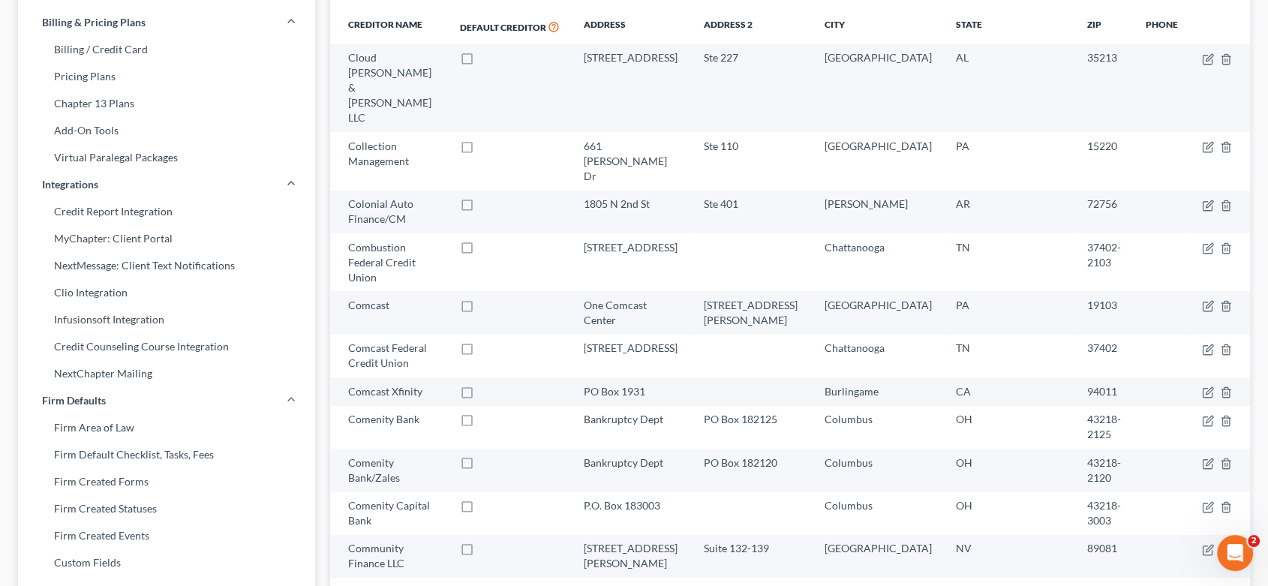 The width and height of the screenshot is (1268, 586). I want to click on div: 37402, so click(1105, 348).